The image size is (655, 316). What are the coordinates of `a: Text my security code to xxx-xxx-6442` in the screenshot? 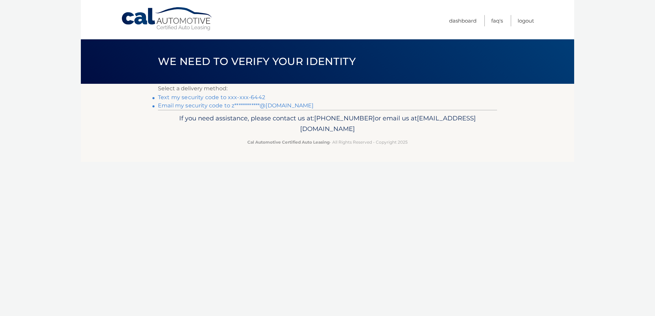 It's located at (211, 97).